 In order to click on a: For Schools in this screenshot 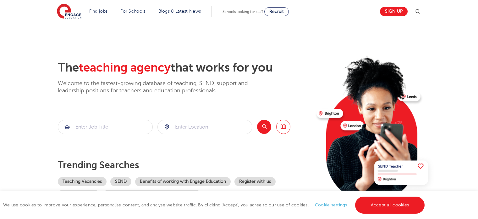, I will do `click(133, 11)`.